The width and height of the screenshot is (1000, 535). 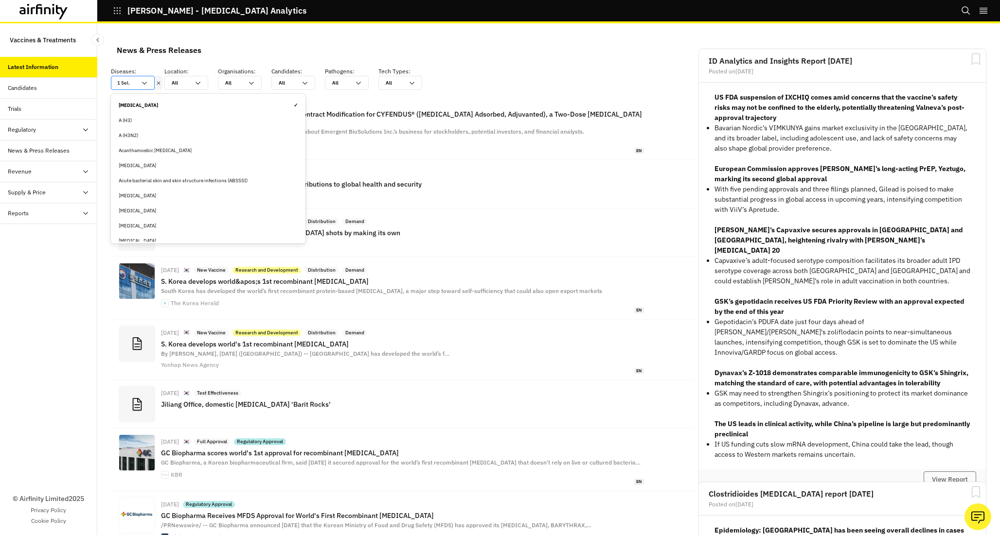 I want to click on p: Capvaxive’s adult-focused serotype composition facilitates its broader adult IPD serotype coverag..., so click(x=842, y=271).